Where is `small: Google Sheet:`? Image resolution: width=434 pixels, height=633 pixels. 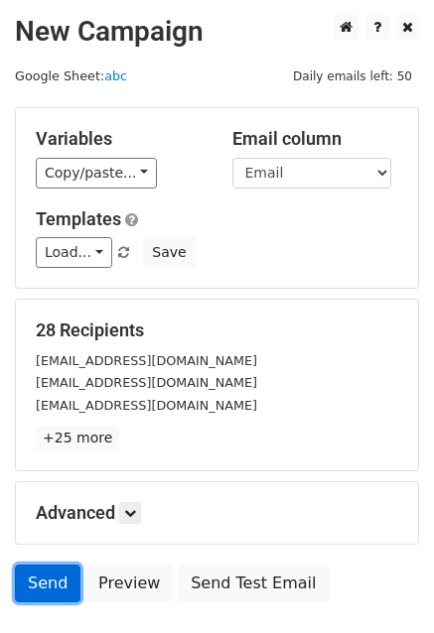 small: Google Sheet: is located at coordinates (70, 75).